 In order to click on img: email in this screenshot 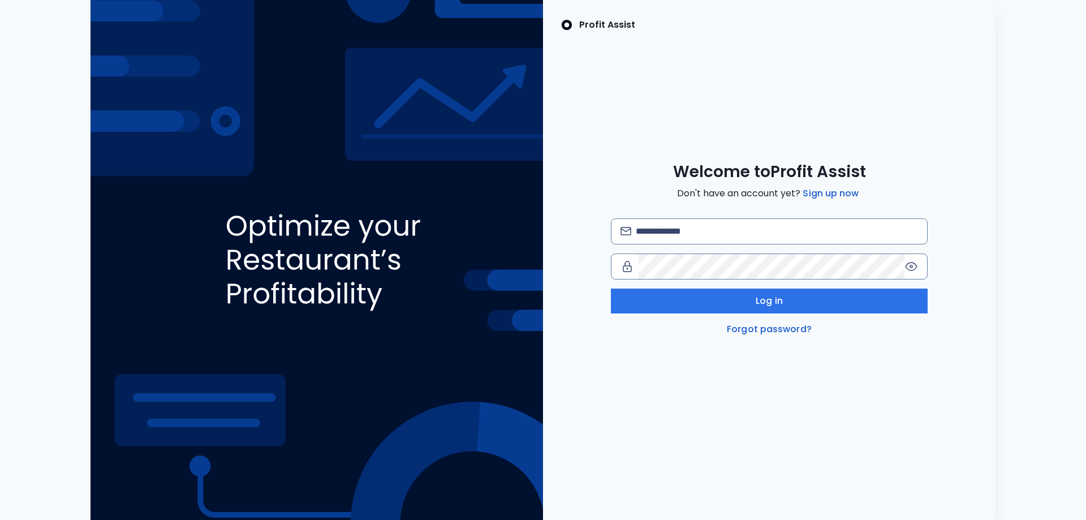, I will do `click(626, 231)`.